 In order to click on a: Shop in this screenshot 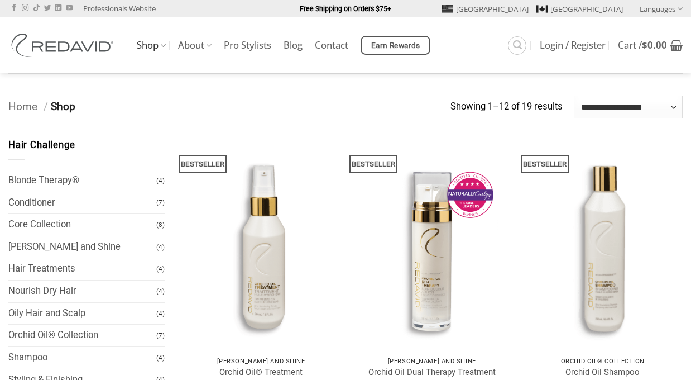, I will do `click(151, 45)`.